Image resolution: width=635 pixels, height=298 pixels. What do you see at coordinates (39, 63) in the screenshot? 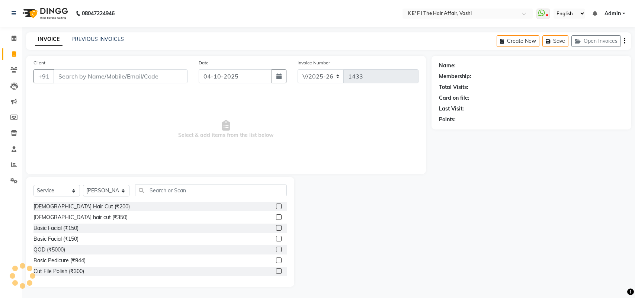
I see `label: Client` at bounding box center [39, 63].